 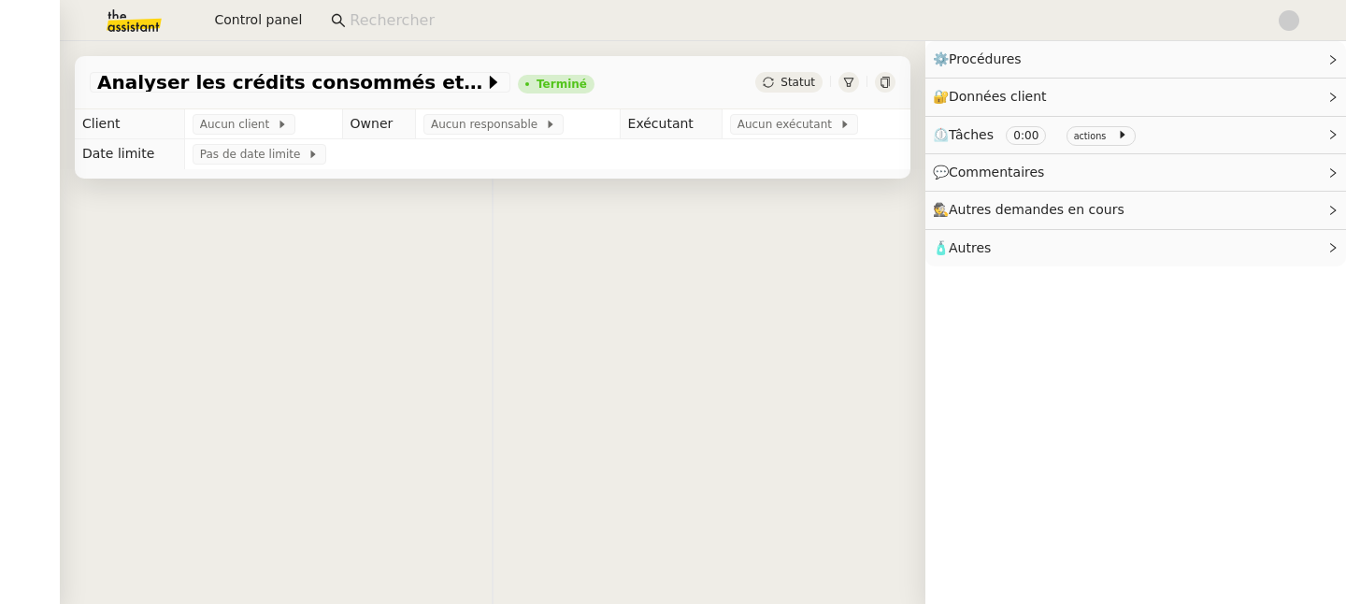 What do you see at coordinates (670, 124) in the screenshot?
I see `td: Exécutant` at bounding box center [670, 124].